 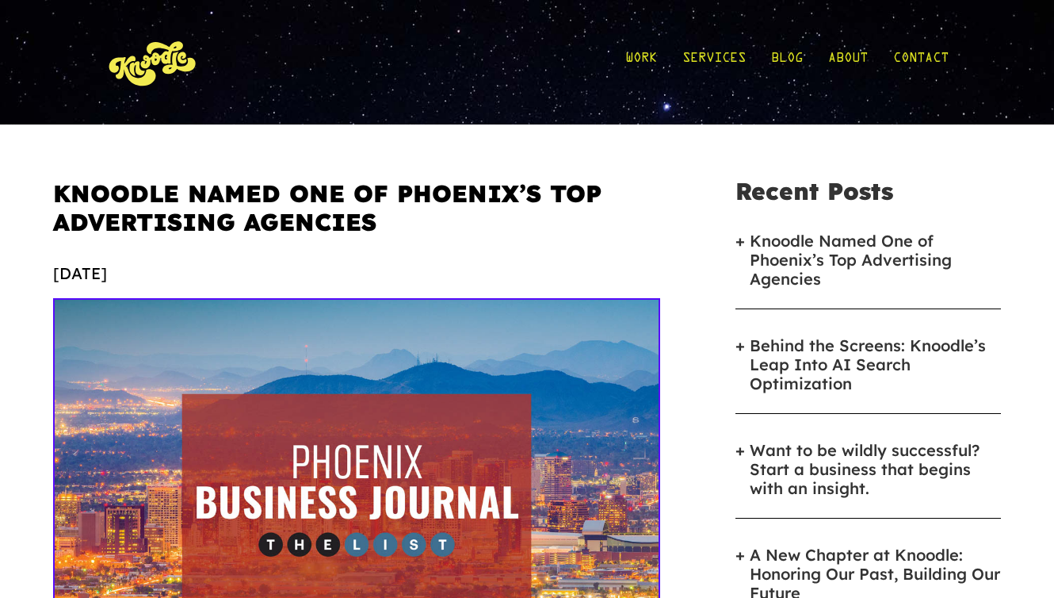 What do you see at coordinates (357, 214) in the screenshot?
I see `h1: Knoodle Named One of Phoenix’s Top Advertising Agencies` at bounding box center [357, 214].